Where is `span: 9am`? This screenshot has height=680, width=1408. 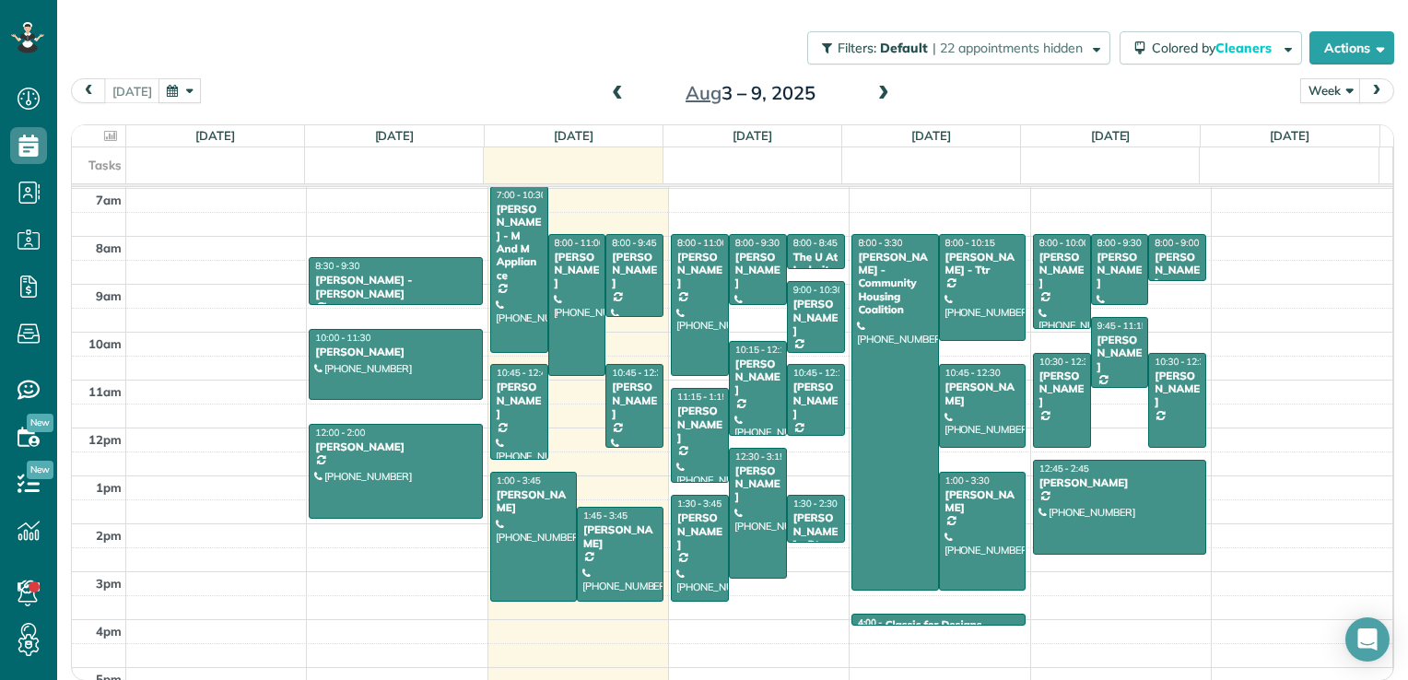 span: 9am is located at coordinates (109, 296).